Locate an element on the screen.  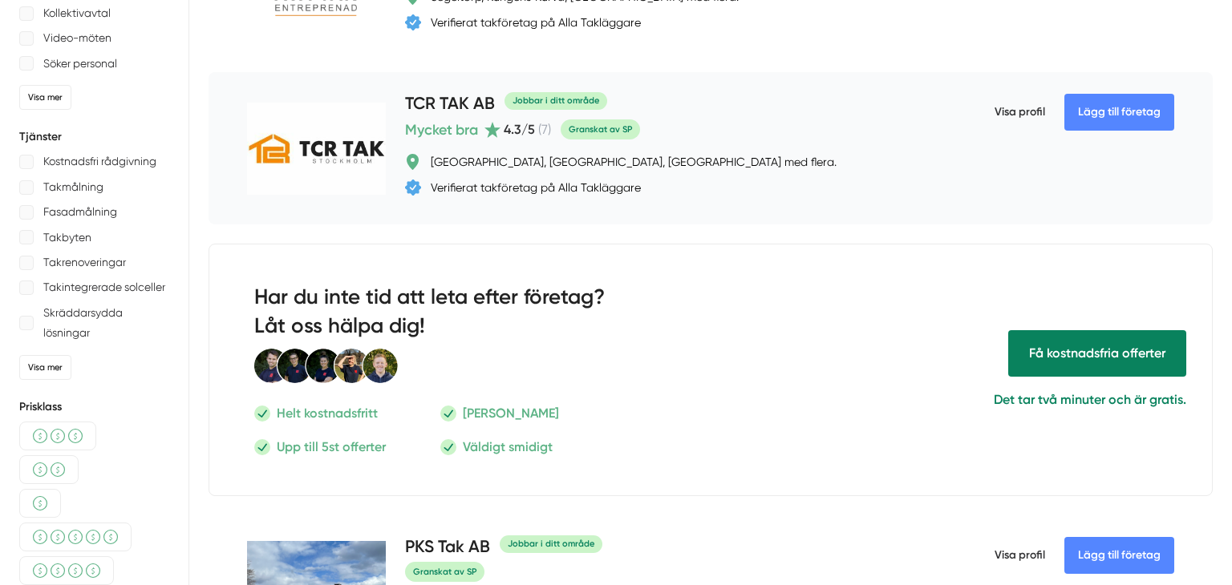
p: Kollektivavtal is located at coordinates (77, 13).